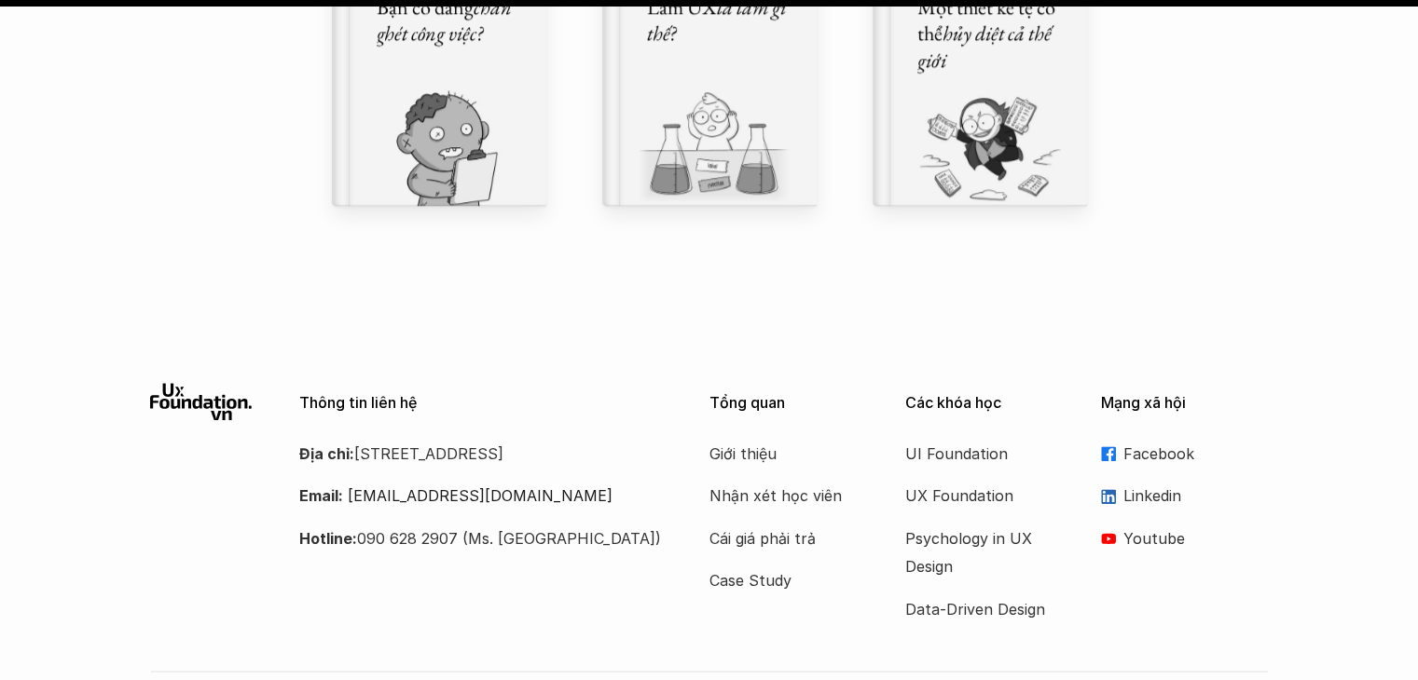 The width and height of the screenshot is (1418, 680). I want to click on a: Psychology in UX Design, so click(980, 553).